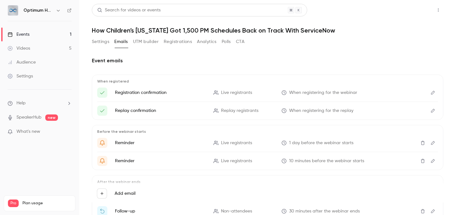 The width and height of the screenshot is (456, 215). Describe the element at coordinates (47, 204) in the screenshot. I see `span: Plan usage` at that location.